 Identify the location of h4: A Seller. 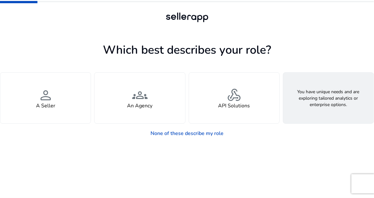
(46, 106).